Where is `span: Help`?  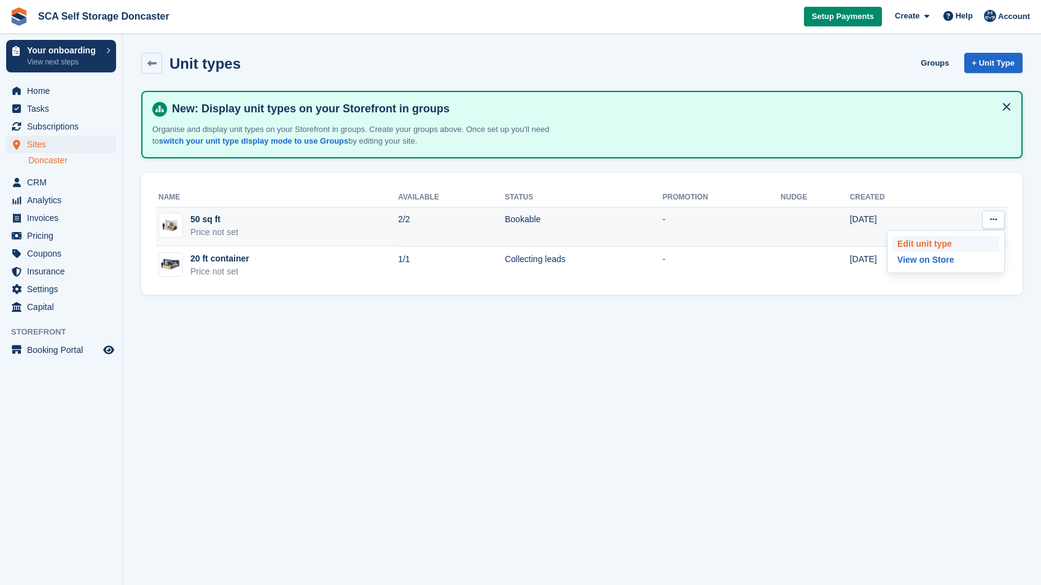
span: Help is located at coordinates (964, 16).